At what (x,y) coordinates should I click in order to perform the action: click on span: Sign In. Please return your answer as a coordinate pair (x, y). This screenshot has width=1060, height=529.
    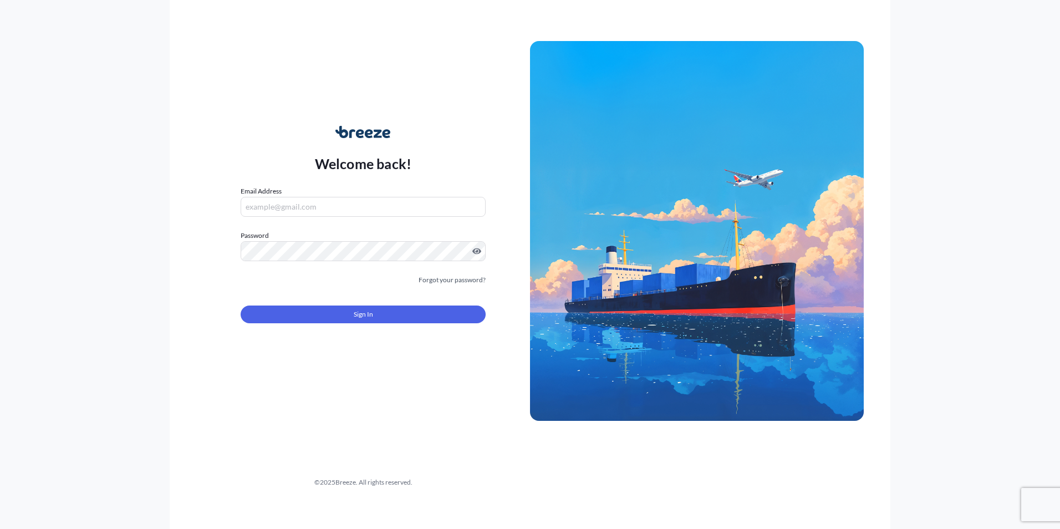
    Looking at the image, I should click on (363, 314).